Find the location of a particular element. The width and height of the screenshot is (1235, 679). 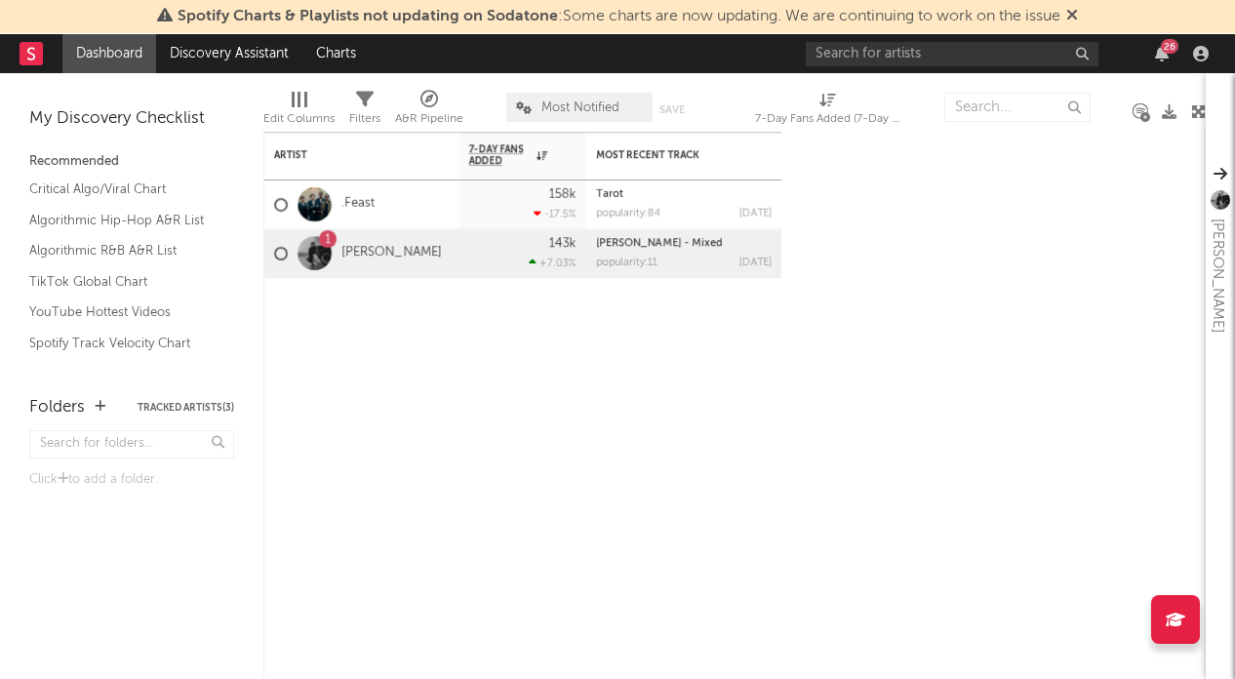

input: Search for artists is located at coordinates (952, 54).